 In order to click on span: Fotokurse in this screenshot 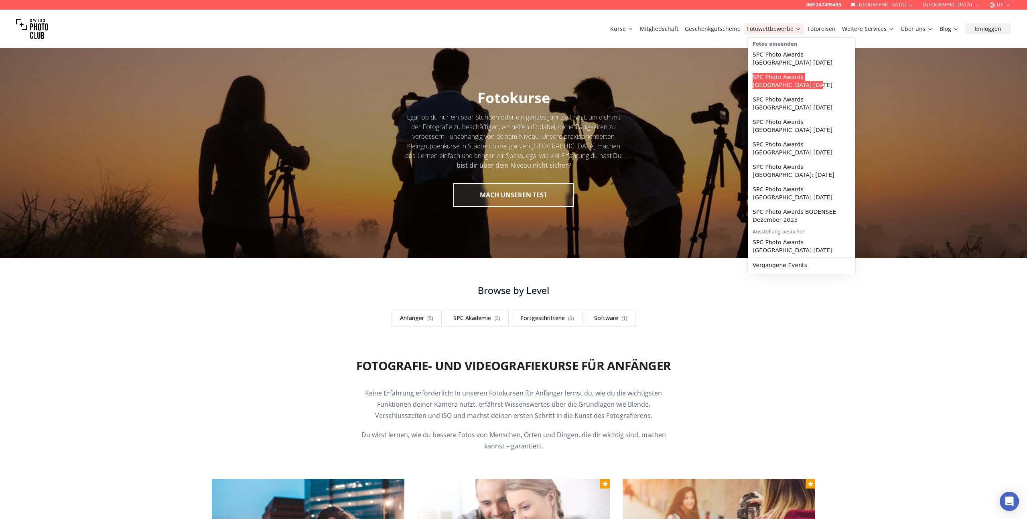, I will do `click(514, 98)`.